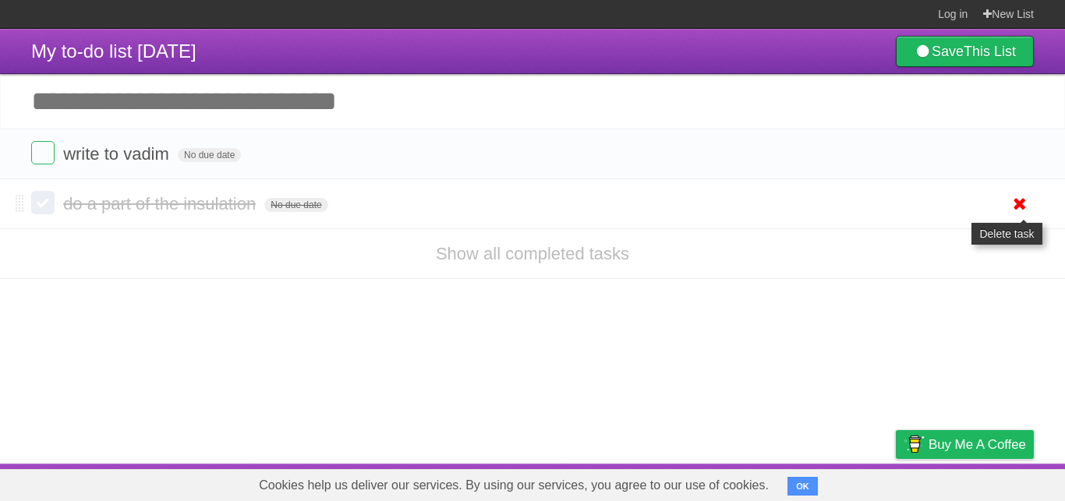 The height and width of the screenshot is (501, 1065). What do you see at coordinates (896, 483) in the screenshot?
I see `a: Privacy` at bounding box center [896, 483].